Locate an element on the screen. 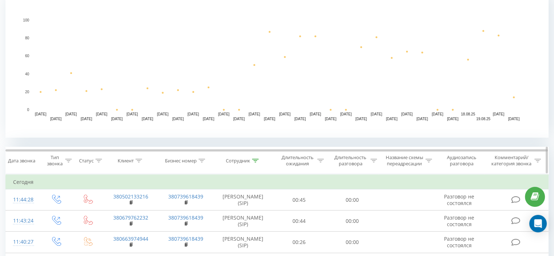 The width and height of the screenshot is (554, 256). div: 11:40:27 is located at coordinates (23, 242).